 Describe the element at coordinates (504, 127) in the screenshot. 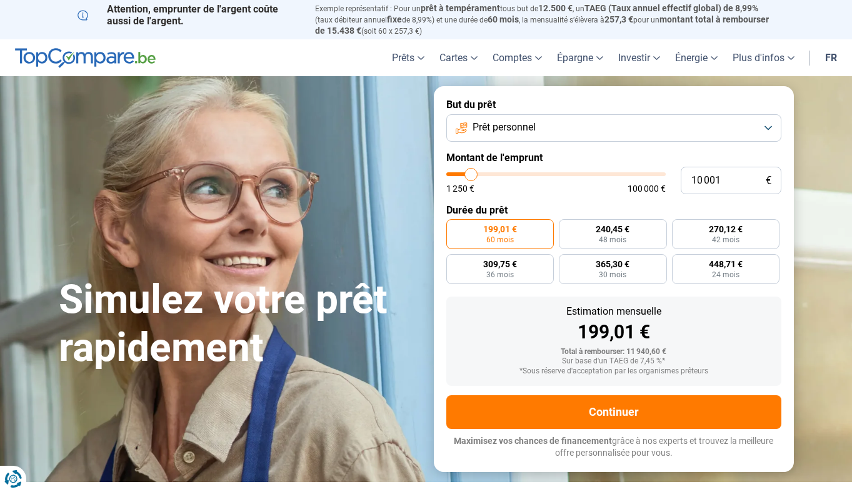

I see `span: Prêt personnel` at that location.